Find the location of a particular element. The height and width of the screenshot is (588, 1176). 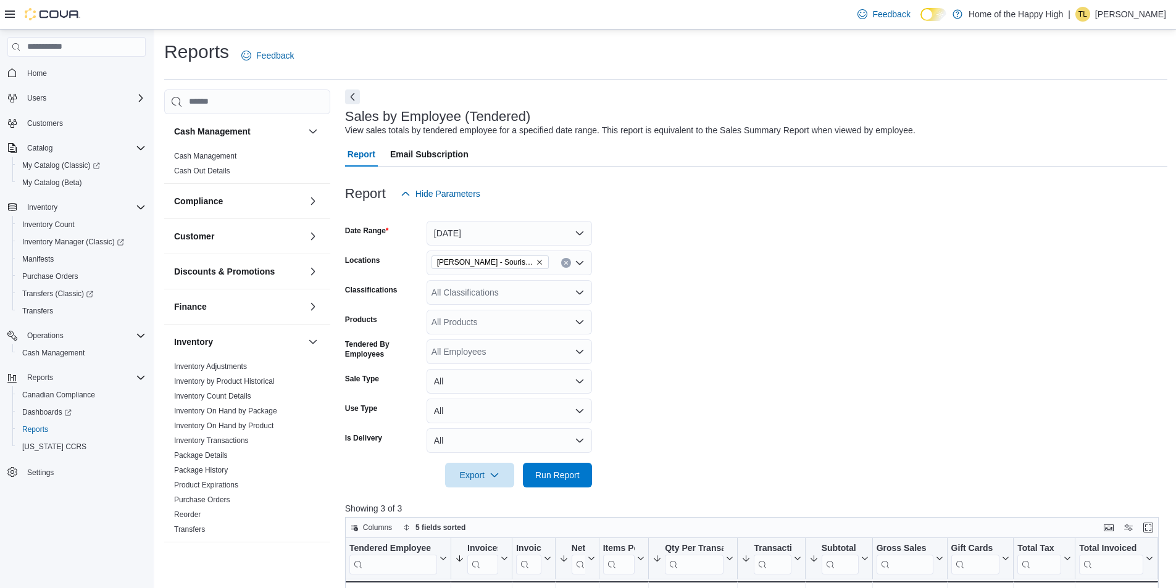

span: Users is located at coordinates (36, 98).